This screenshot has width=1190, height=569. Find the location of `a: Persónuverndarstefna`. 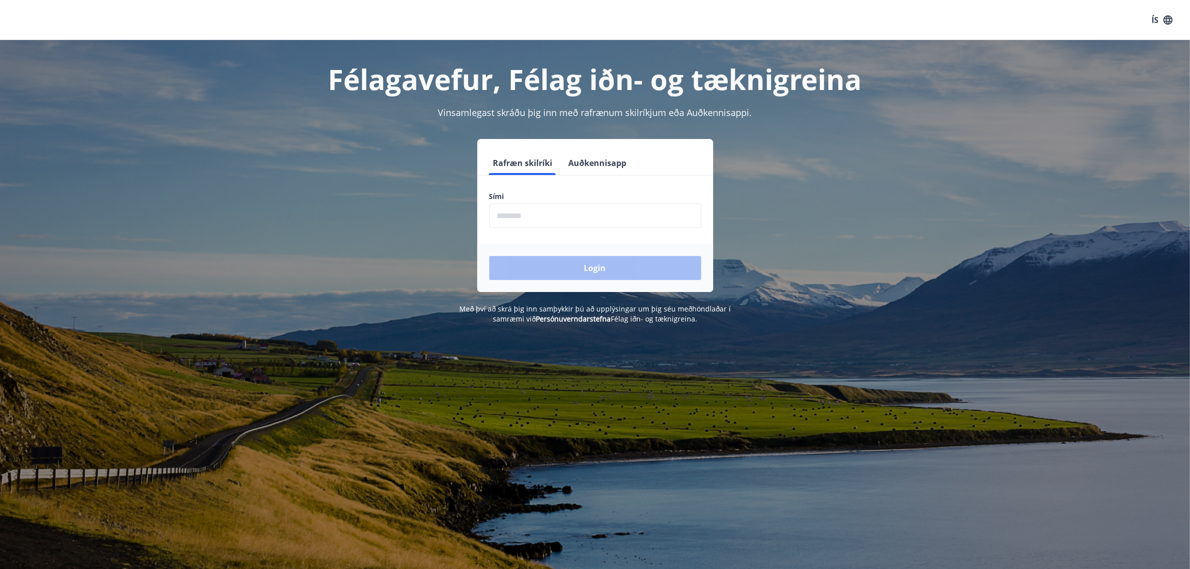

a: Persónuverndarstefna is located at coordinates (573, 318).